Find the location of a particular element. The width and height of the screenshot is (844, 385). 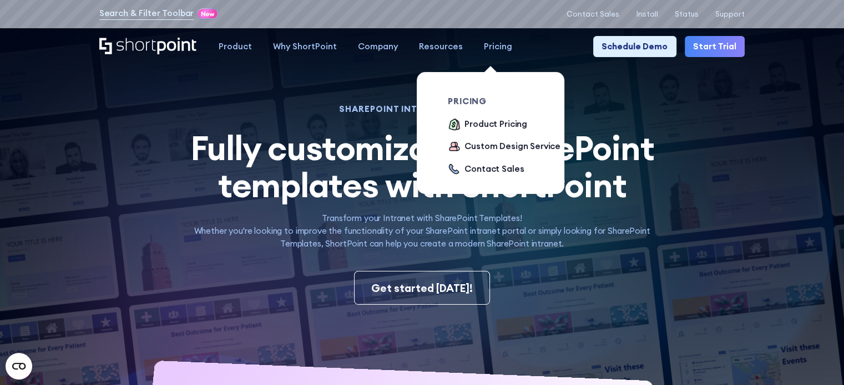

button: Open CMP widget is located at coordinates (19, 367).